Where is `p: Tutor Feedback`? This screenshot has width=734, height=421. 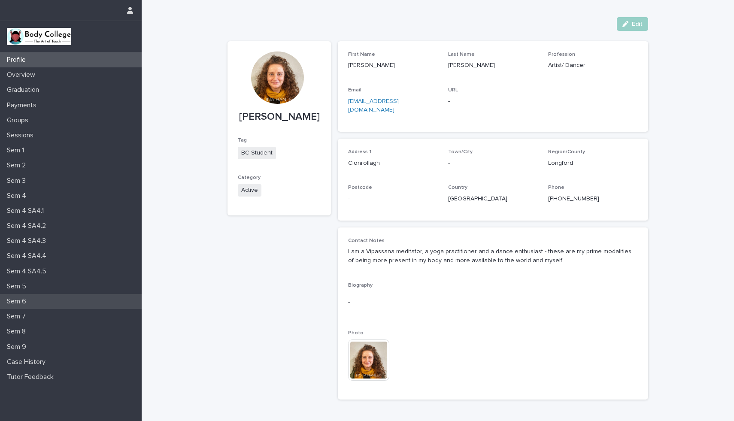 p: Tutor Feedback is located at coordinates (32, 377).